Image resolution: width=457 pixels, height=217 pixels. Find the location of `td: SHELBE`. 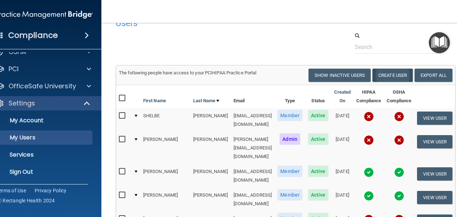

td: SHELBE is located at coordinates (165, 120).